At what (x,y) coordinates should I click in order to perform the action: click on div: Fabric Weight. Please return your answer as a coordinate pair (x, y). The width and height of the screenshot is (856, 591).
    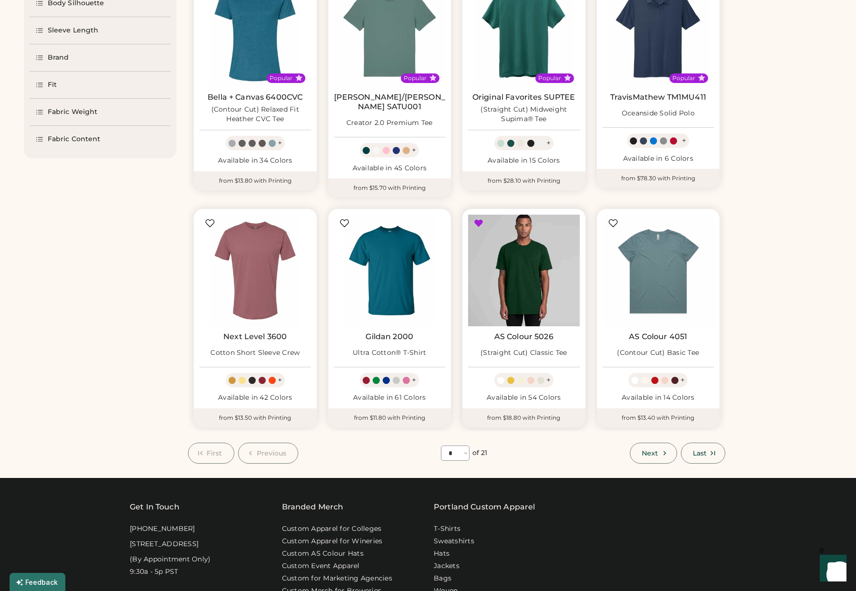
    Looking at the image, I should click on (73, 112).